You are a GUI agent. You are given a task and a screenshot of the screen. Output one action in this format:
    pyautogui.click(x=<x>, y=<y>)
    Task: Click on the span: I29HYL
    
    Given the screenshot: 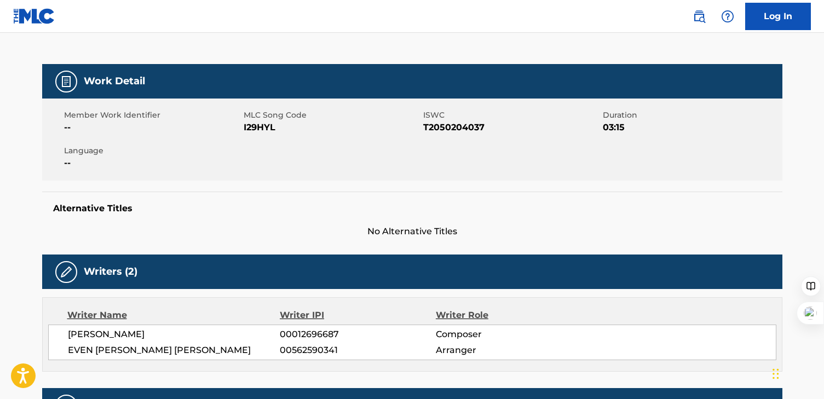 What is the action you would take?
    pyautogui.click(x=332, y=128)
    